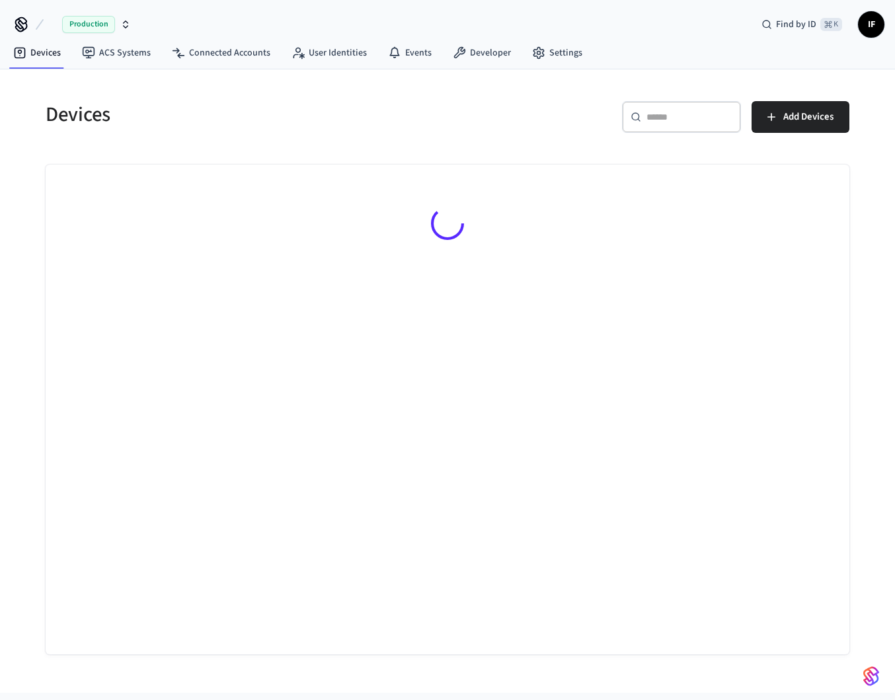  Describe the element at coordinates (221, 53) in the screenshot. I see `a: Connected Accounts` at that location.